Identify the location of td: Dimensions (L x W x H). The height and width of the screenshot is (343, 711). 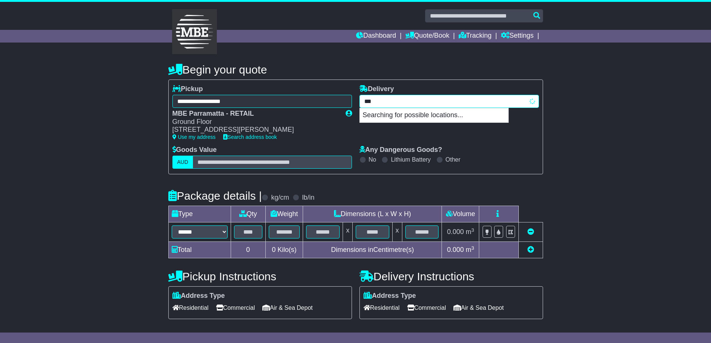
(373, 214).